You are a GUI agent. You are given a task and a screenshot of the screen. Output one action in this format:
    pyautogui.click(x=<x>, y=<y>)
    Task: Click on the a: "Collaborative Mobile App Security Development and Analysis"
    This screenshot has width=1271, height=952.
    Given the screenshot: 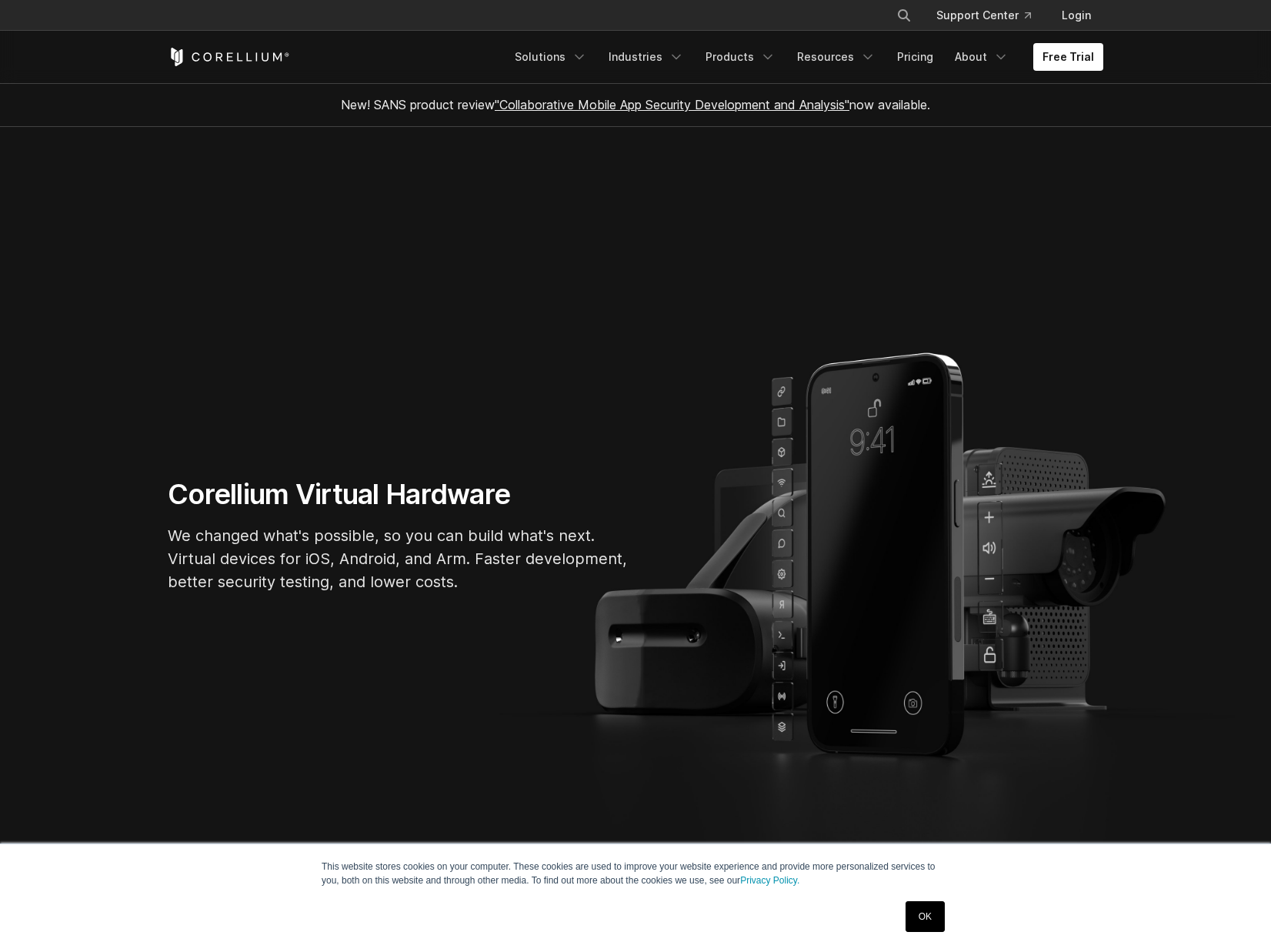 What is the action you would take?
    pyautogui.click(x=672, y=105)
    